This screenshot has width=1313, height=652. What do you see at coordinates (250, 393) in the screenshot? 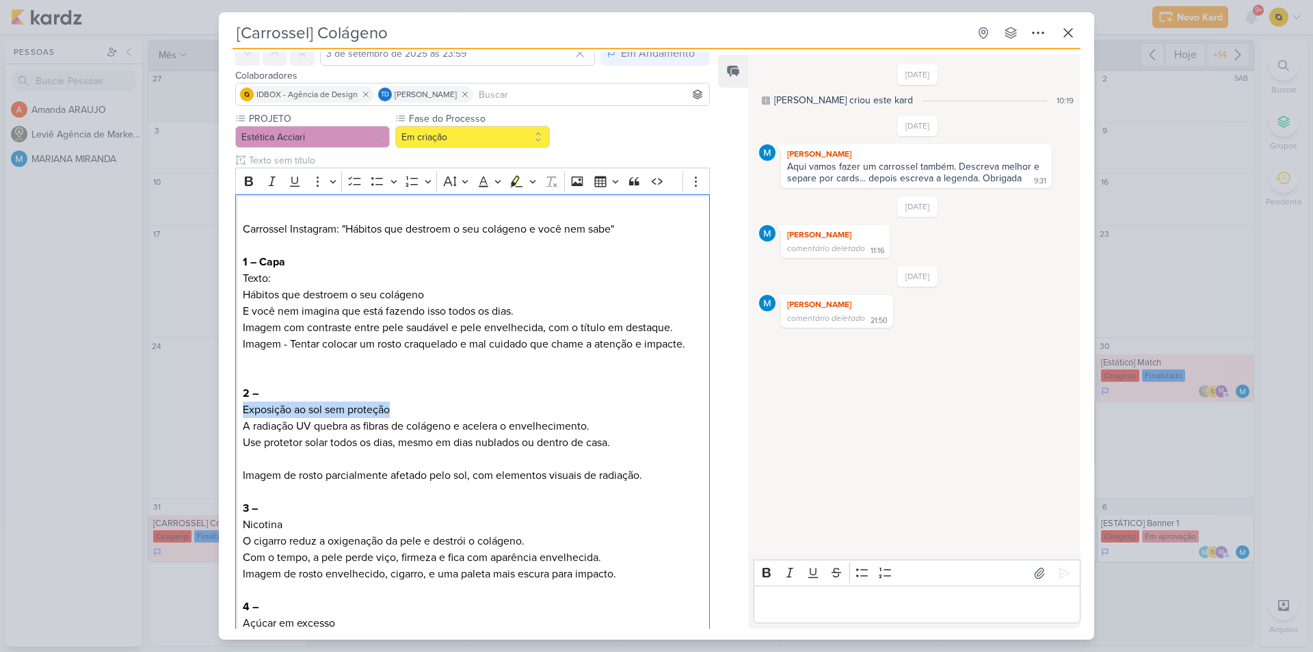
I see `strong: 2 –` at bounding box center [250, 393].